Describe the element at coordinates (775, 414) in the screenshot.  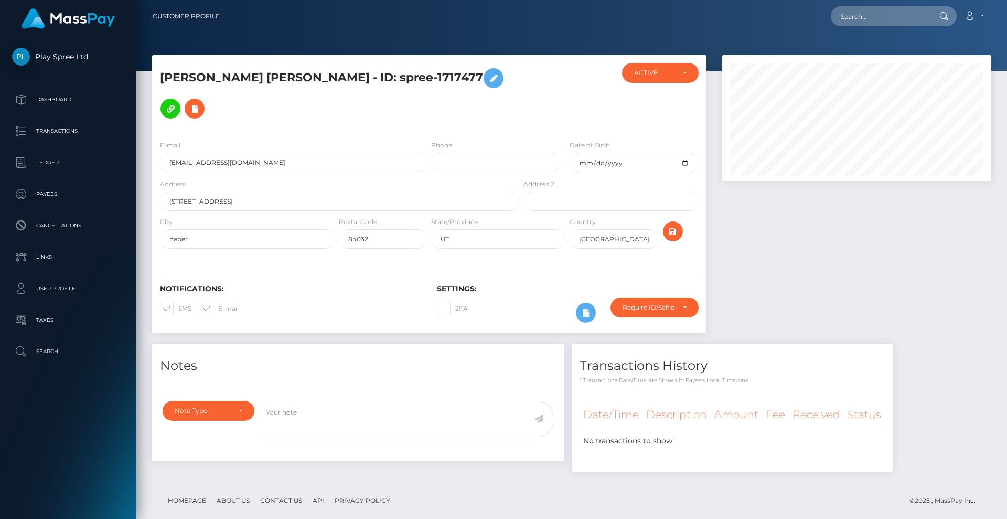
I see `th: Fee` at that location.